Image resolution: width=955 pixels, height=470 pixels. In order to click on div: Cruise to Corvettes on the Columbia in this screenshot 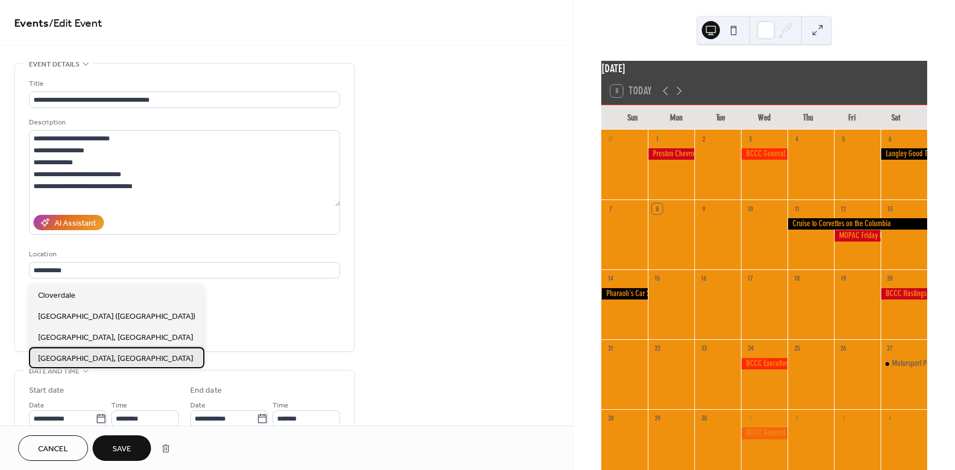, I will do `click(858, 224)`.